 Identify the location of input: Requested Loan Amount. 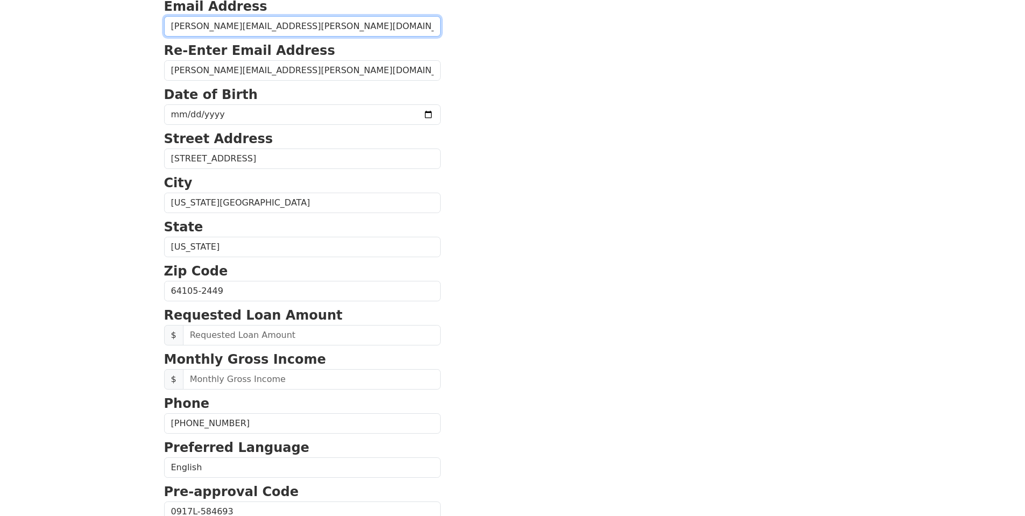
(311, 335).